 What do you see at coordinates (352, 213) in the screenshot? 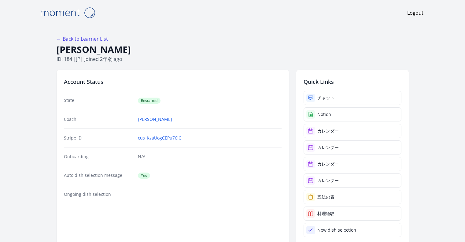
I see `a: 料理経験` at bounding box center [352, 213].